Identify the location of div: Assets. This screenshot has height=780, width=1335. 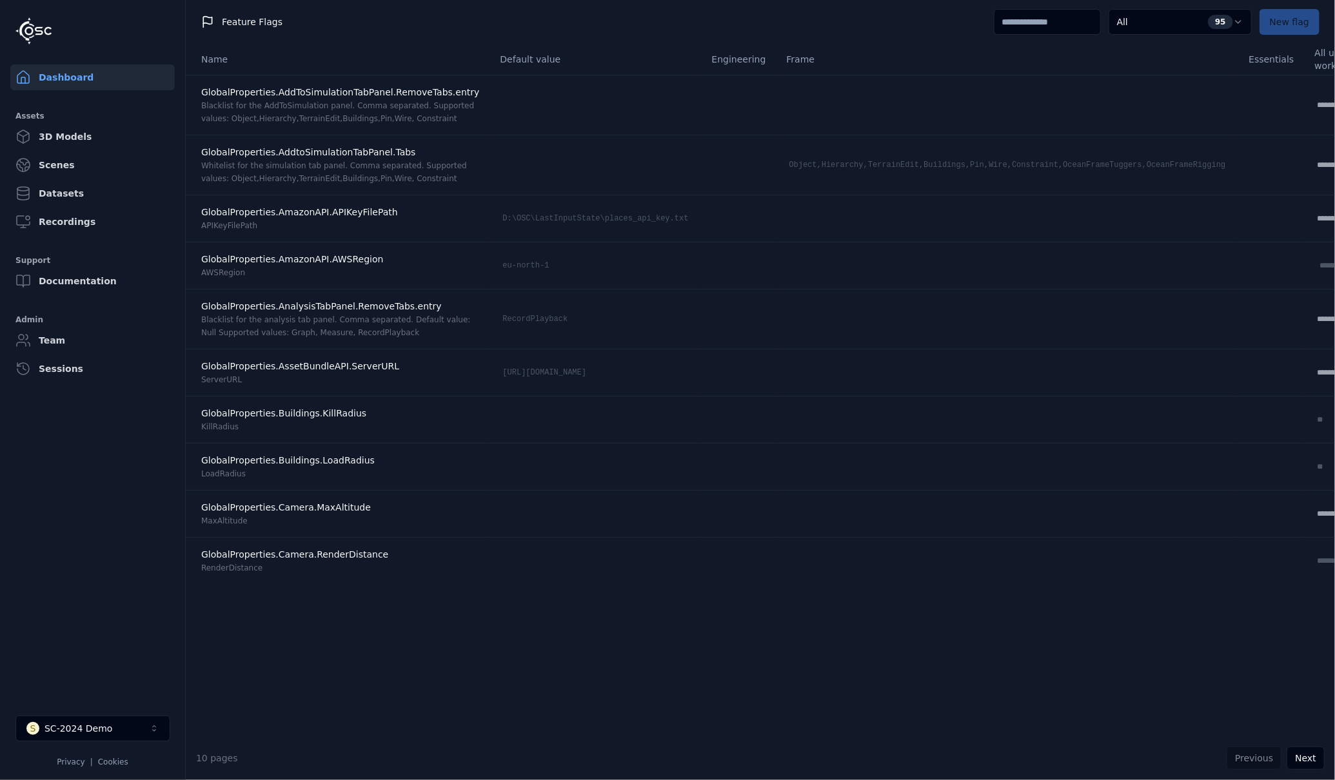
(92, 116).